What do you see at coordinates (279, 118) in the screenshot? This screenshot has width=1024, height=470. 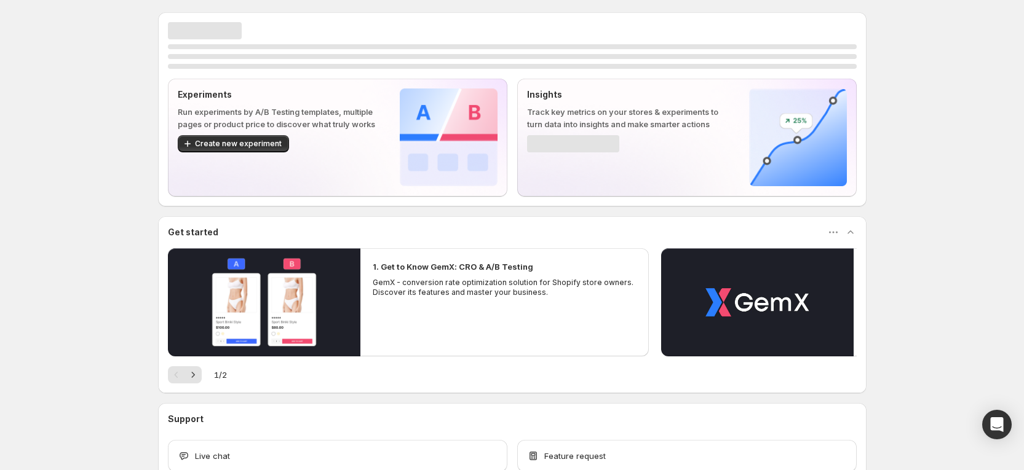 I see `p: Run experiments by A/B Testing templates, multiple pages or product price to discover what truly ...` at bounding box center [279, 118].